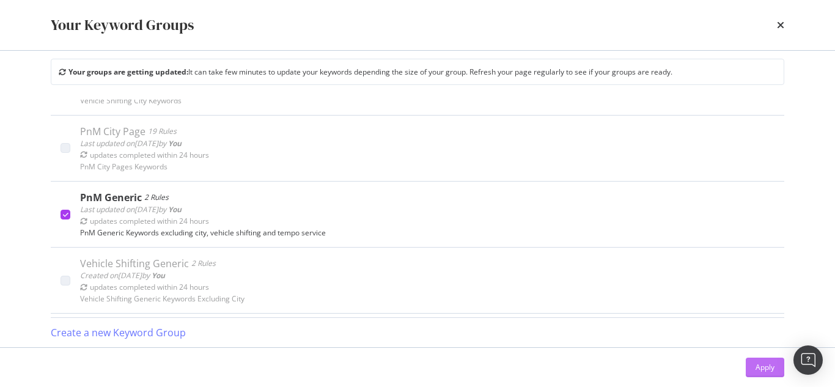 This screenshot has width=835, height=387. What do you see at coordinates (128, 71) in the screenshot?
I see `b: Your groups are getting updated:` at bounding box center [128, 71].